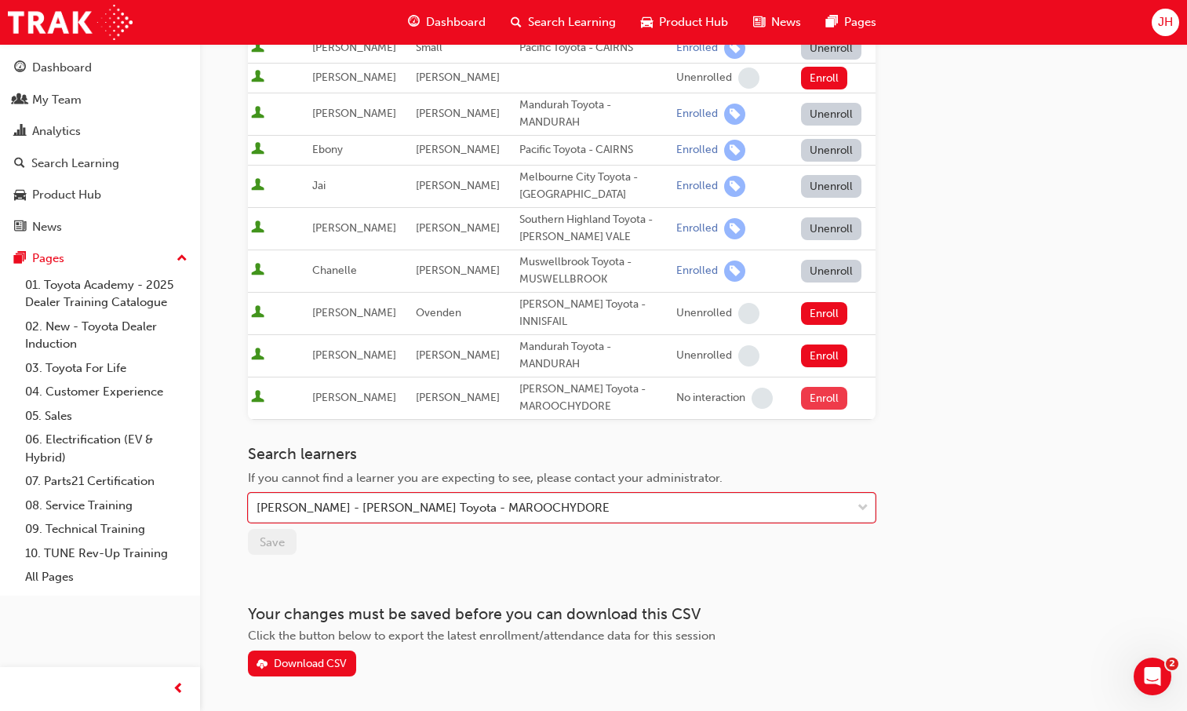  Describe the element at coordinates (482, 635) in the screenshot. I see `span: Click the button below to export the latest enrollment/attendance data for this session` at that location.